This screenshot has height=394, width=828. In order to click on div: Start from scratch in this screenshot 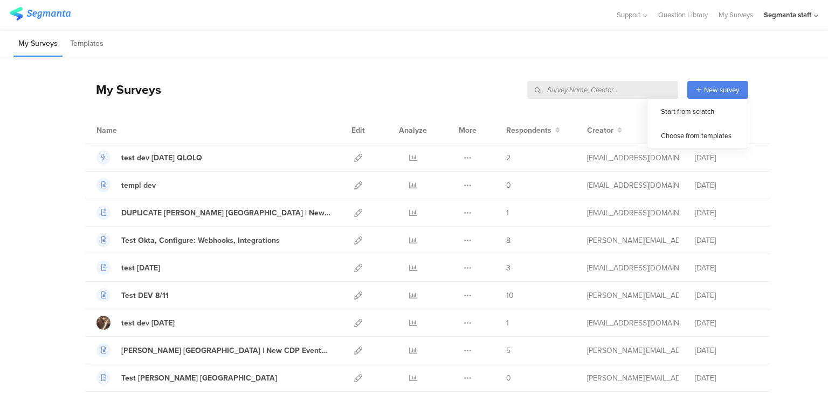, I will do `click(698, 111)`.